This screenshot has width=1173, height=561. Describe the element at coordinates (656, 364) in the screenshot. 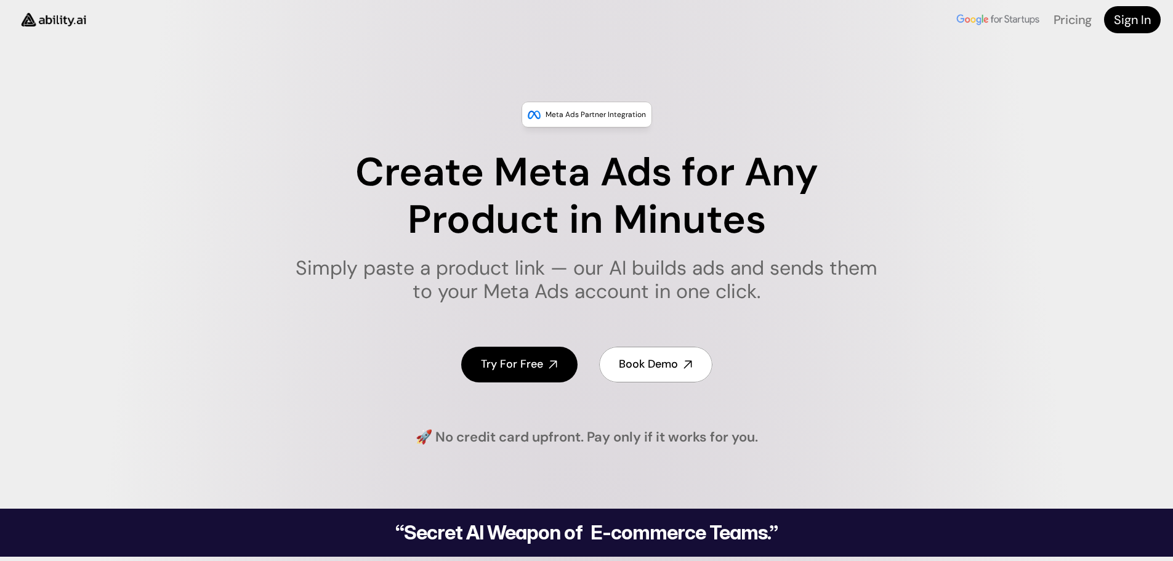

I see `a: Book Demo` at that location.